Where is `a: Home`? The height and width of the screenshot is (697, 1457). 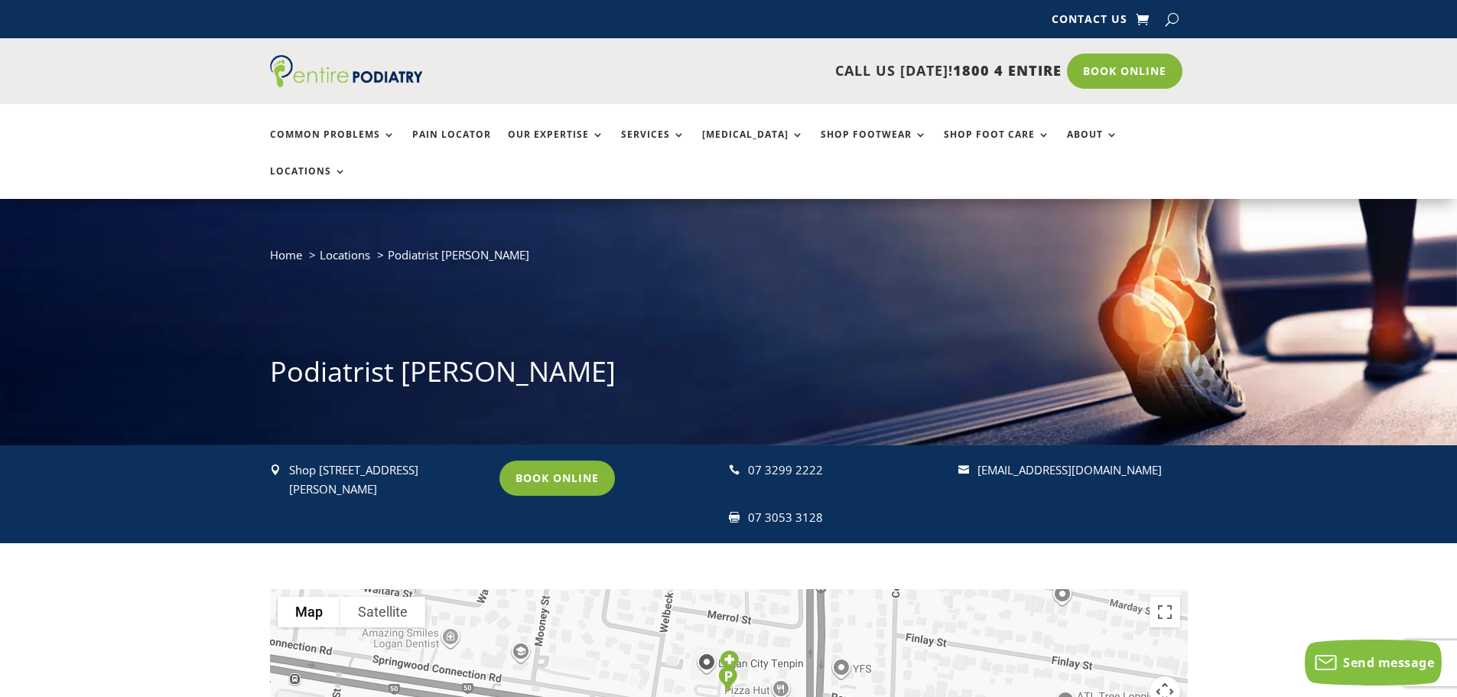 a: Home is located at coordinates (286, 255).